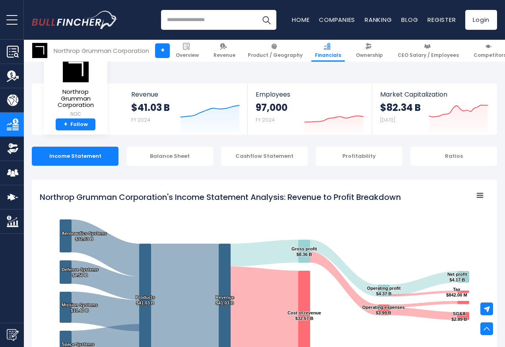 The image size is (505, 347). What do you see at coordinates (428, 55) in the screenshot?
I see `span: CEO Salary / Employees` at bounding box center [428, 55].